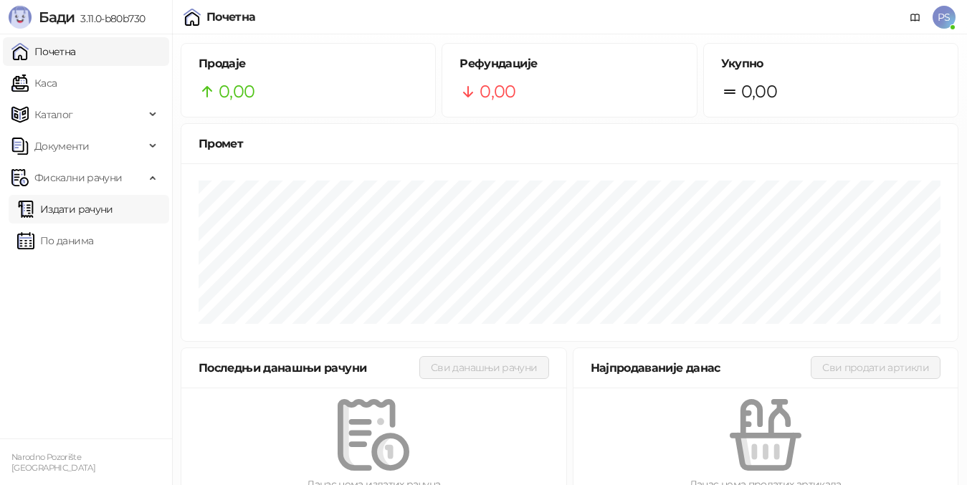 This screenshot has width=967, height=485. What do you see at coordinates (831, 64) in the screenshot?
I see `h5: Укупно` at bounding box center [831, 64].